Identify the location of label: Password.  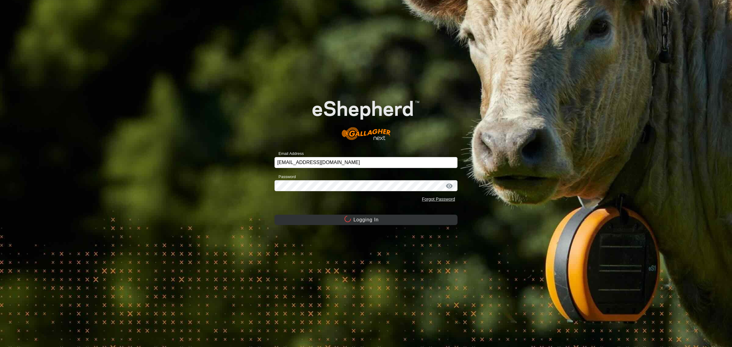
(285, 177).